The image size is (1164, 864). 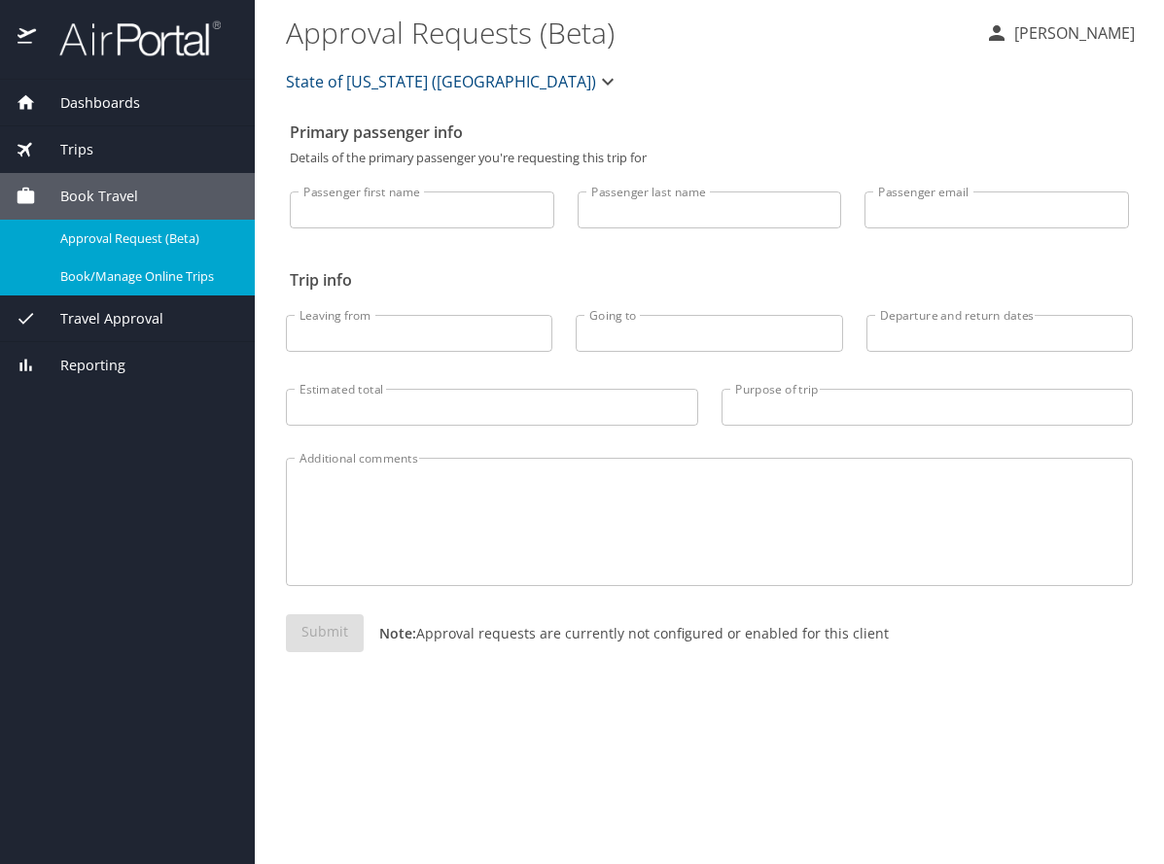 What do you see at coordinates (64, 150) in the screenshot?
I see `span: Trips` at bounding box center [64, 150].